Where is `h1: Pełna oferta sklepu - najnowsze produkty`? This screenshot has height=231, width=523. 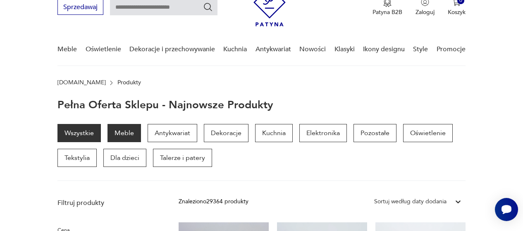 h1: Pełna oferta sklepu - najnowsze produkty is located at coordinates (165, 105).